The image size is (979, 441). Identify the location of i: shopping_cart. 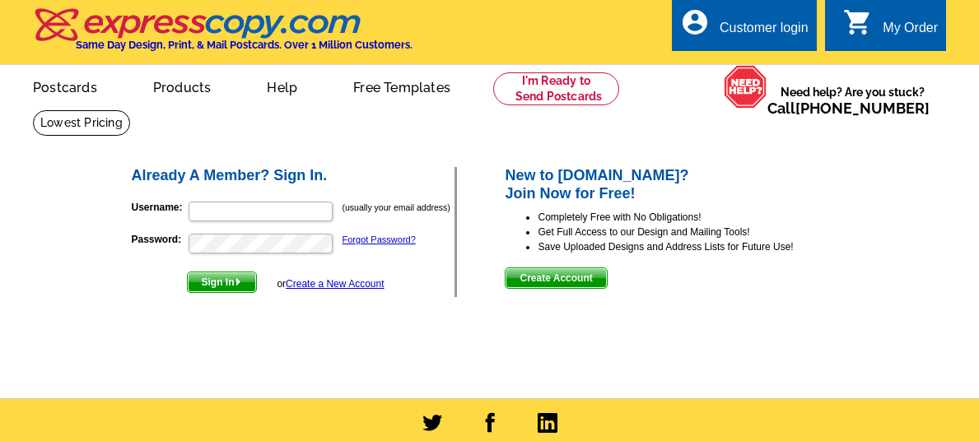
(858, 22).